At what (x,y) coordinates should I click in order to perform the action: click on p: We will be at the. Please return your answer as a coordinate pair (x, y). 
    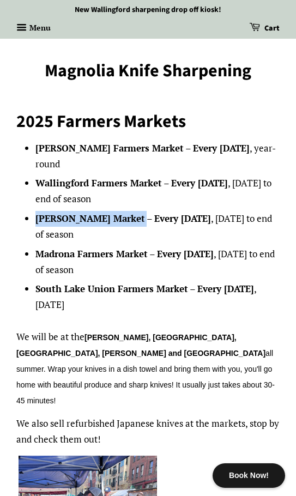
    Looking at the image, I should click on (148, 368).